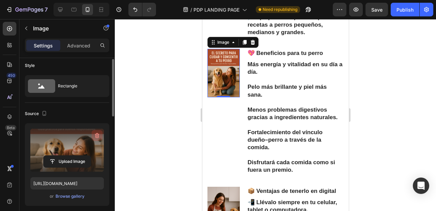 The width and height of the screenshot is (436, 211). What do you see at coordinates (421, 185) in the screenshot?
I see `div: Open Intercom Messenger` at bounding box center [421, 185].